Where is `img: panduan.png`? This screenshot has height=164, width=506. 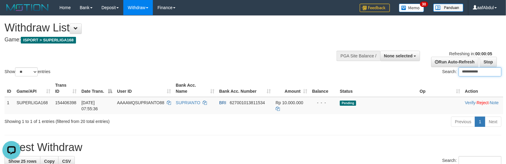 img: panduan.png is located at coordinates (449, 8).